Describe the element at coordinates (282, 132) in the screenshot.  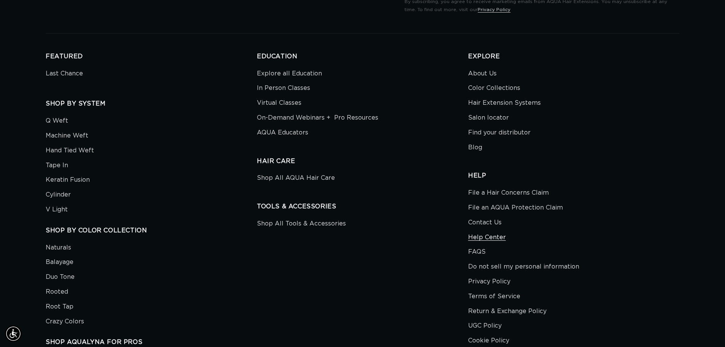
I see `a: AQUA Educators` at that location.